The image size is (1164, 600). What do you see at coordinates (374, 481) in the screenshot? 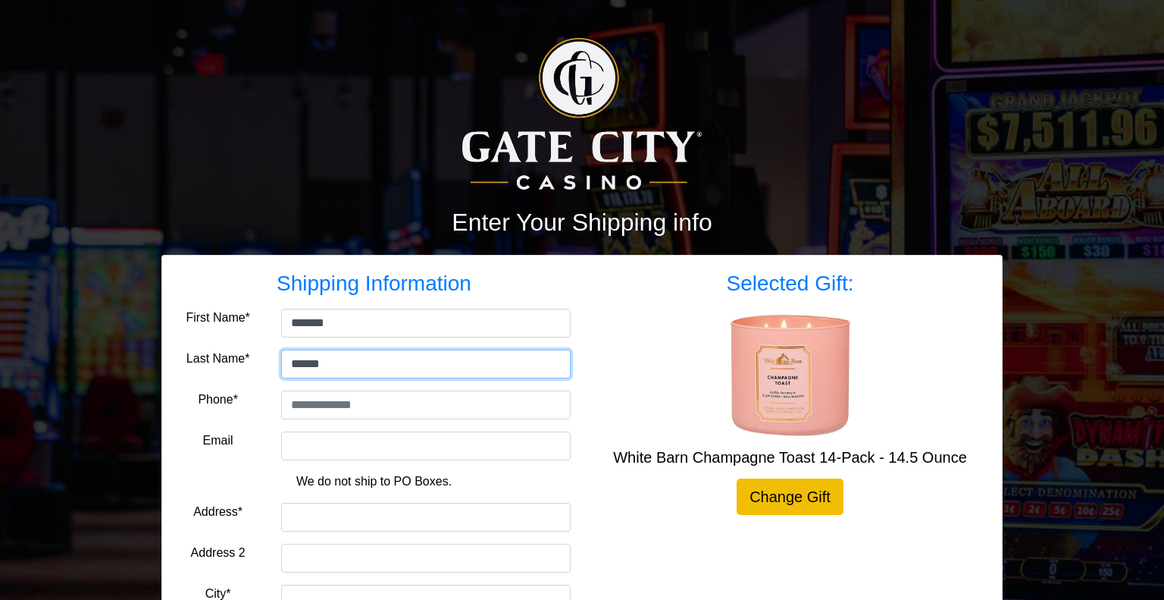
I see `p: We do not ship to PO Boxes.` at bounding box center [374, 481].